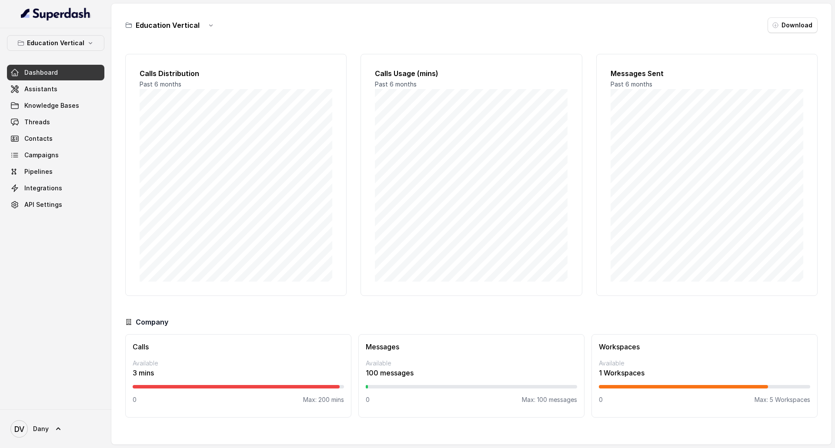  What do you see at coordinates (238, 373) in the screenshot?
I see `p: 3 mins` at bounding box center [238, 373].